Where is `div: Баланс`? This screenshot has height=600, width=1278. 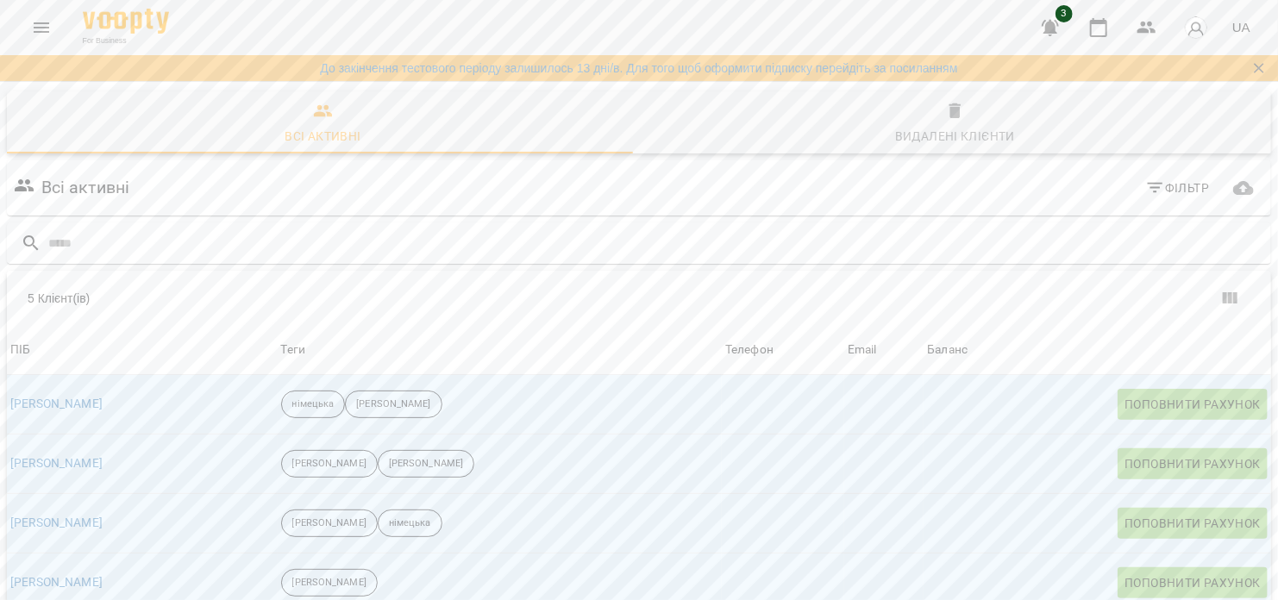 div: Баланс is located at coordinates (947, 350).